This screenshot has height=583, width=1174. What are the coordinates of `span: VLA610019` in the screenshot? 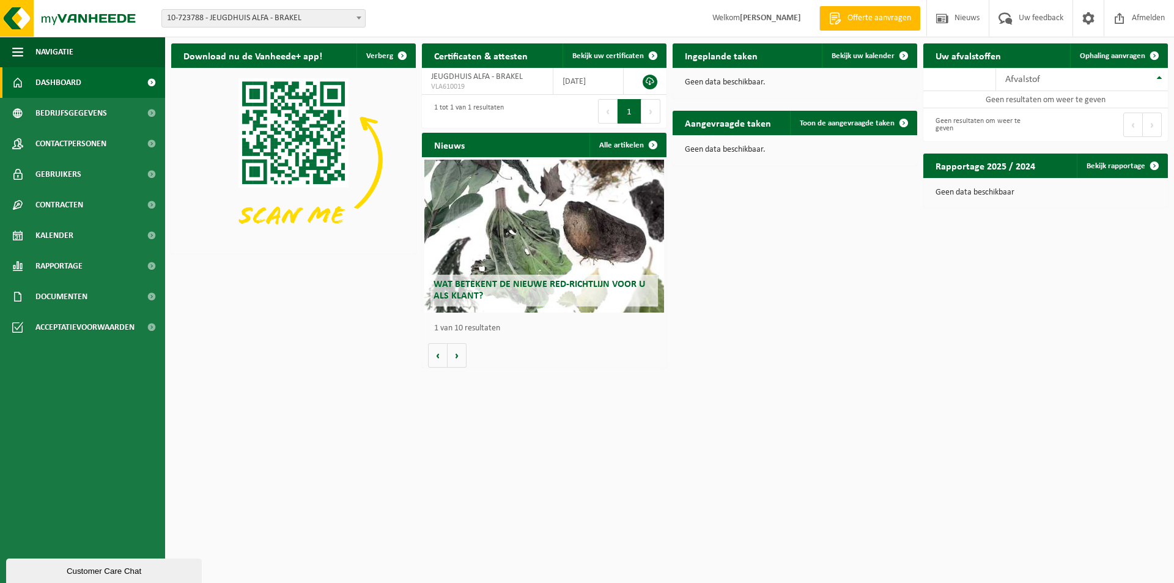 It's located at (487, 87).